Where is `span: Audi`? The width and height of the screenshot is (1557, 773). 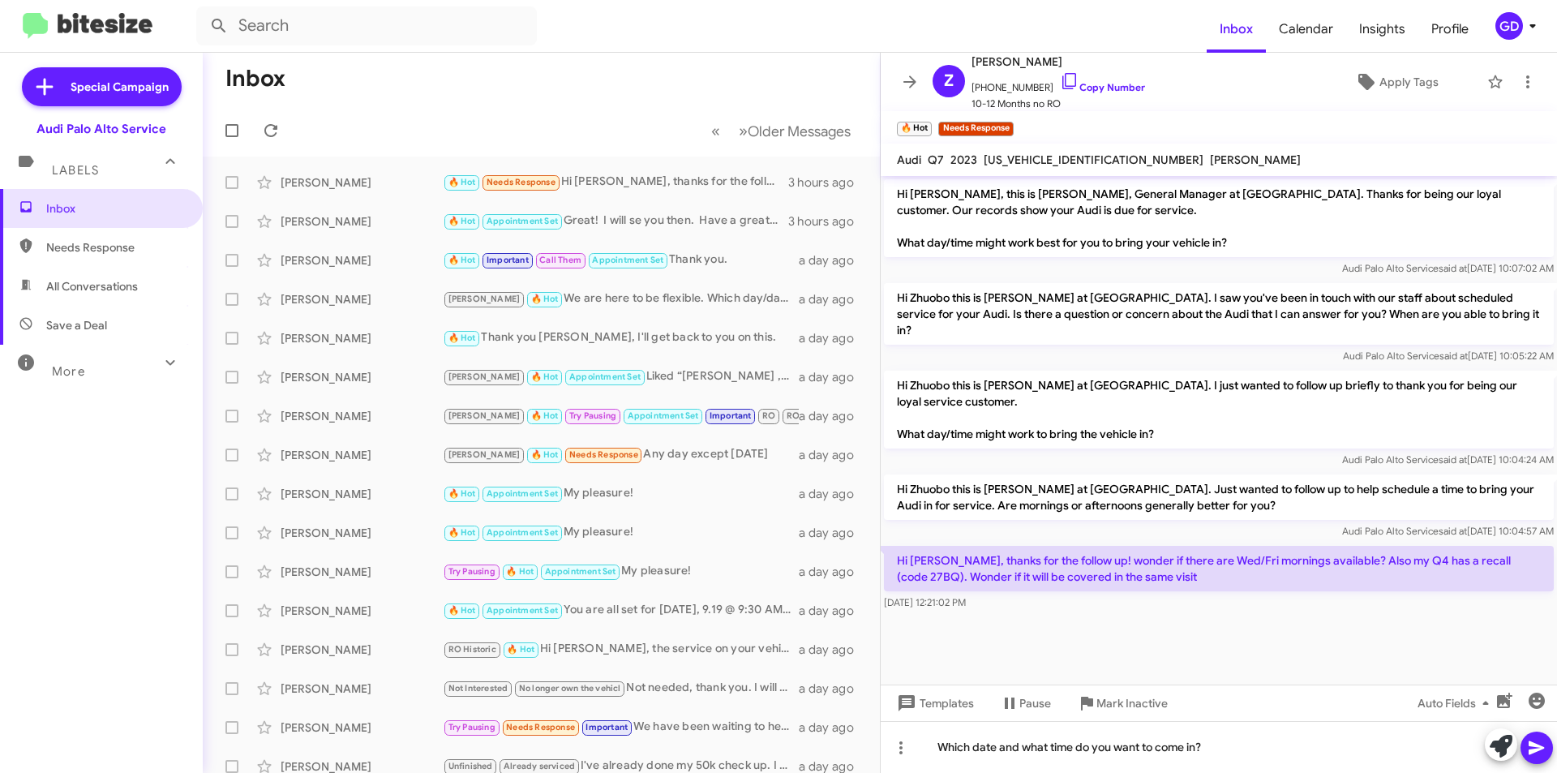 span: Audi is located at coordinates (909, 160).